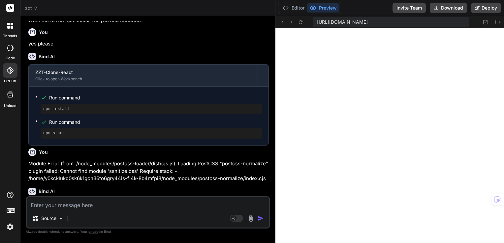 The height and width of the screenshot is (243, 504). I want to click on pre: npm start, so click(151, 134).